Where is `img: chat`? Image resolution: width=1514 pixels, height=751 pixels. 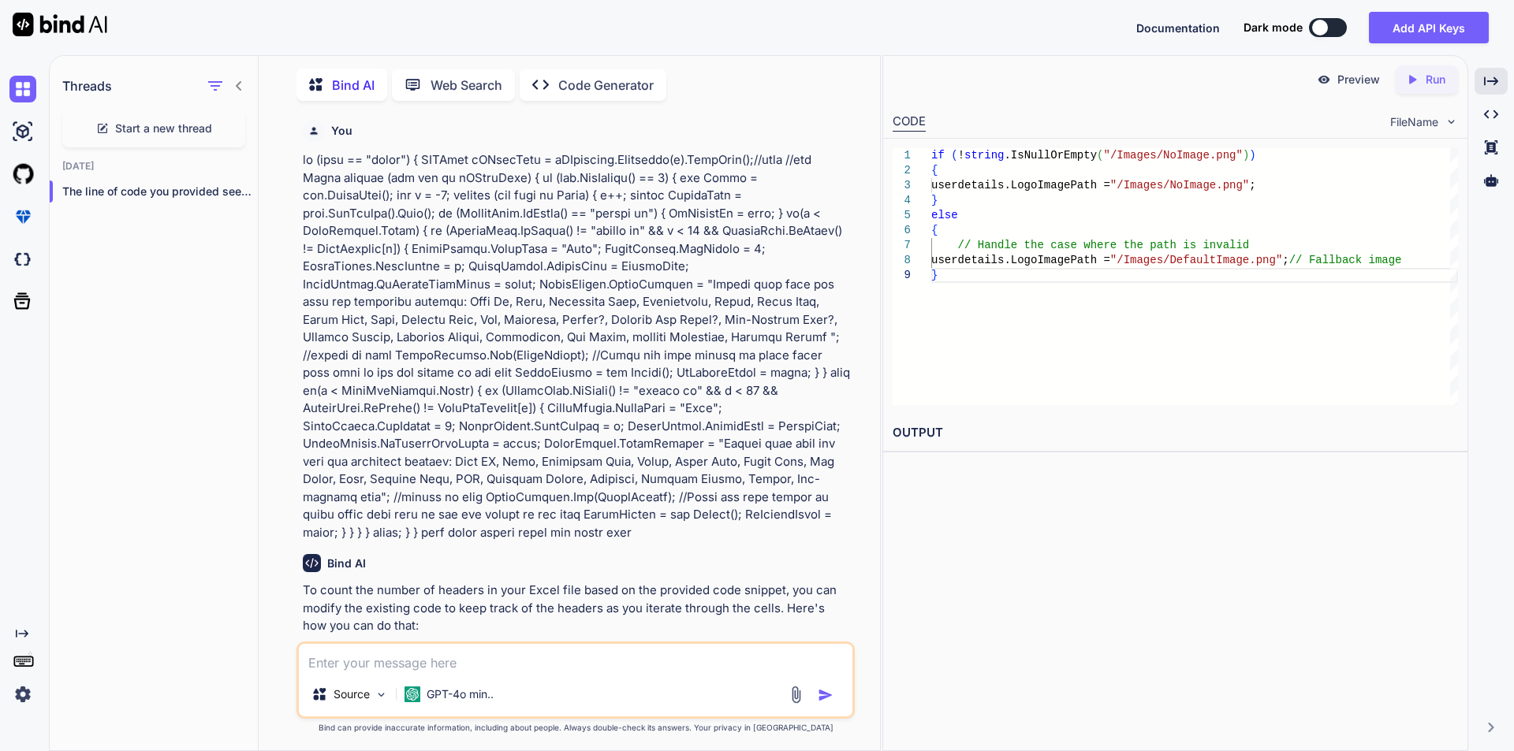 img: chat is located at coordinates (23, 89).